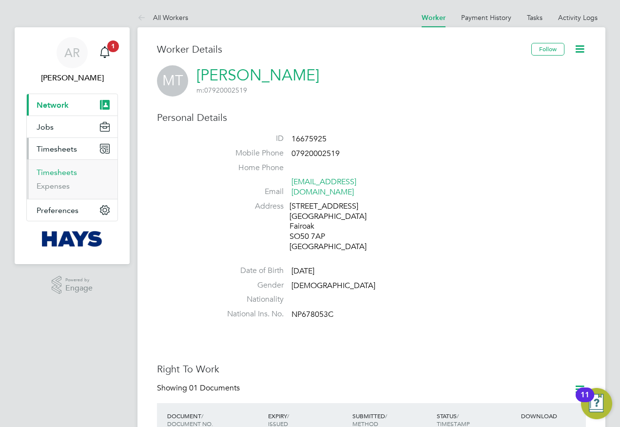  What do you see at coordinates (548, 49) in the screenshot?
I see `button: Follow` at bounding box center [548, 49].